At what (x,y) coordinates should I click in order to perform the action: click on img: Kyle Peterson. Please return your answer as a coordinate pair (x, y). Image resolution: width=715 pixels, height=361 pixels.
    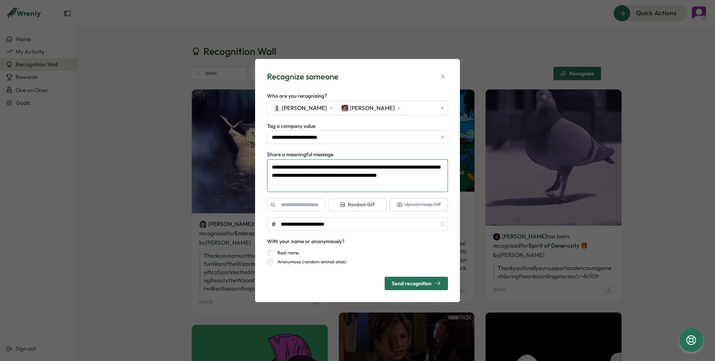
    Looking at the image, I should click on (277, 108).